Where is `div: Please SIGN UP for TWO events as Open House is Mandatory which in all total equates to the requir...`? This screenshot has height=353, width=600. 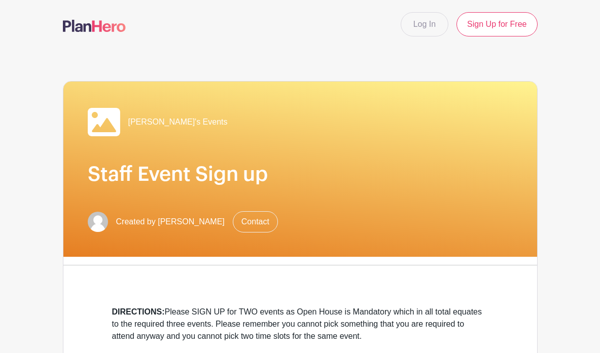 div: Please SIGN UP for TWO events as Open House is Mandatory which in all total equates to the requir... is located at coordinates (300, 324).